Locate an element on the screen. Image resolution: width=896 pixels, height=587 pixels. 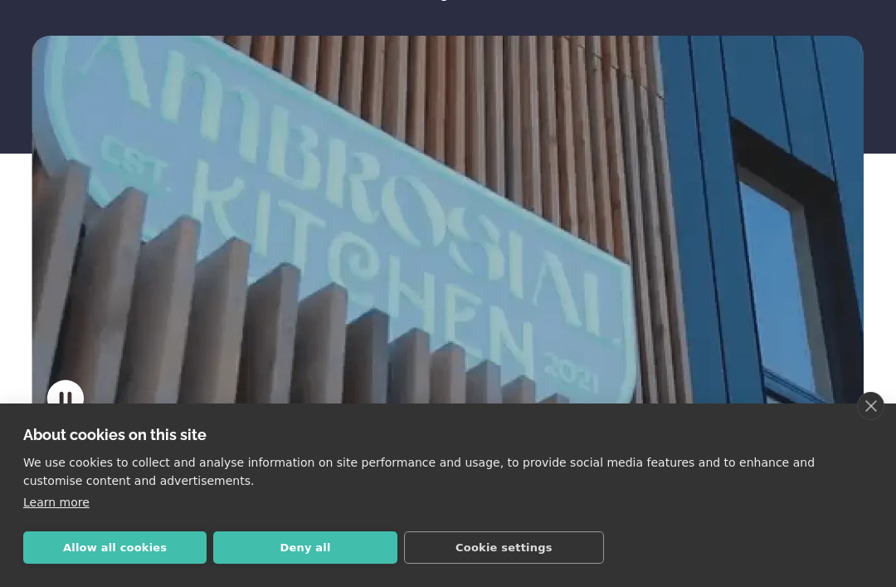
button: Cookie settings is located at coordinates (504, 547).